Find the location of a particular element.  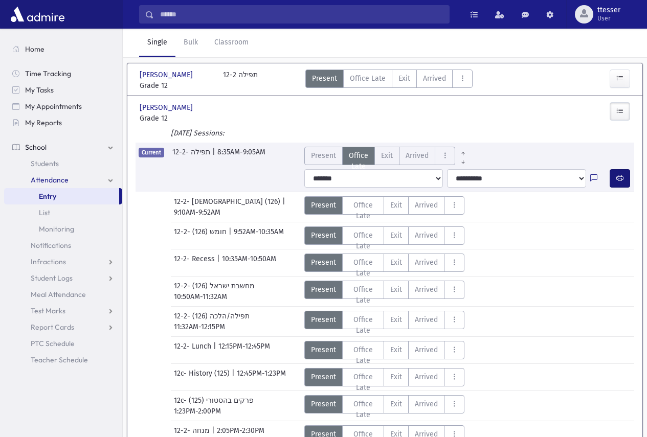

a: All Later is located at coordinates (463, 159).